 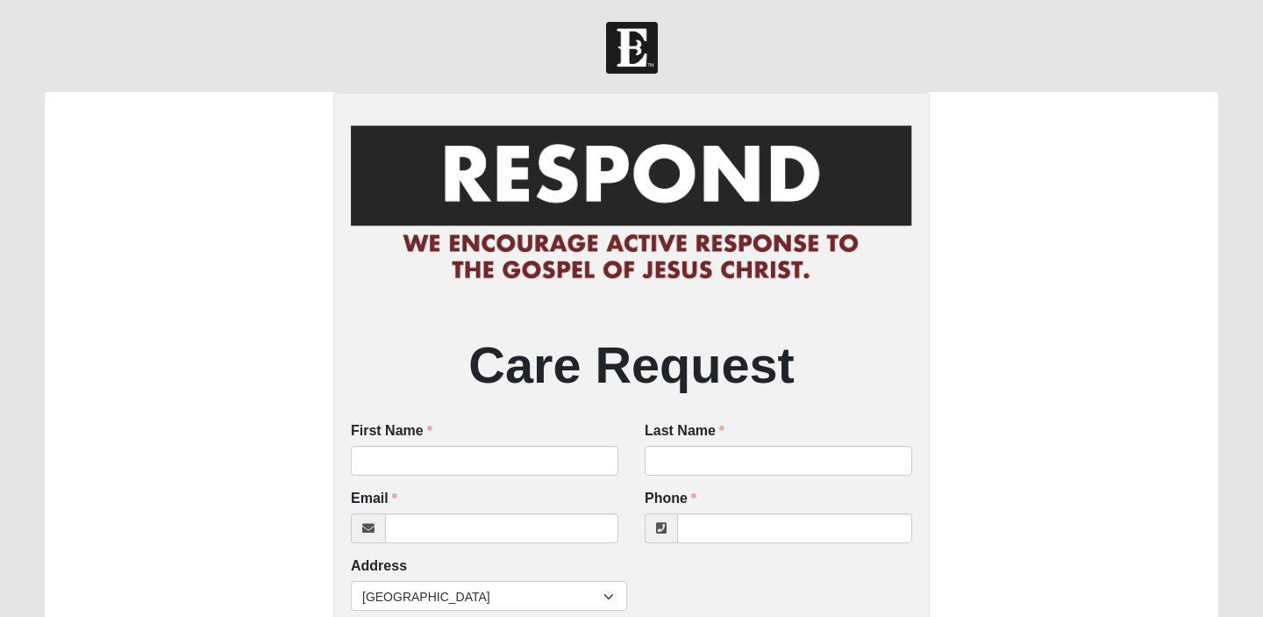 What do you see at coordinates (374, 498) in the screenshot?
I see `label: Email` at bounding box center [374, 498].